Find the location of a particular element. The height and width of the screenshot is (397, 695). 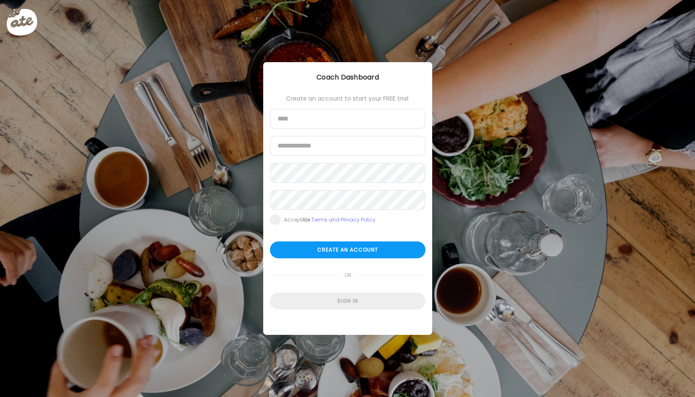

div: Create an account is located at coordinates (348, 250).